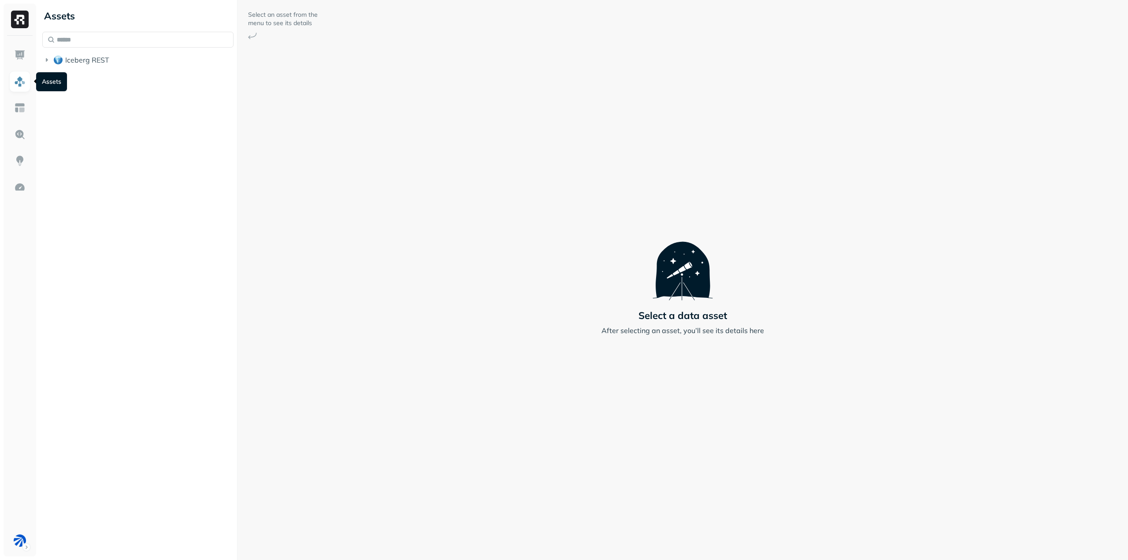  What do you see at coordinates (253, 36) in the screenshot?
I see `img: Arrow` at bounding box center [253, 36].